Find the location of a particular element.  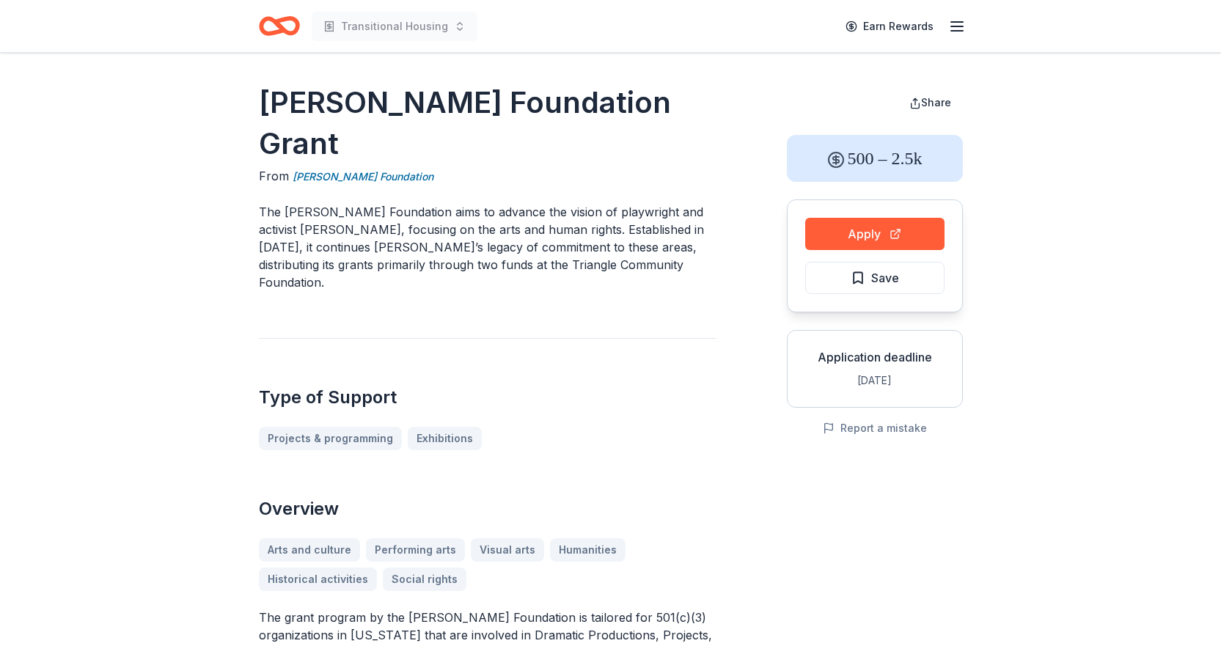

div: 500 – 2.5k is located at coordinates (875, 158).